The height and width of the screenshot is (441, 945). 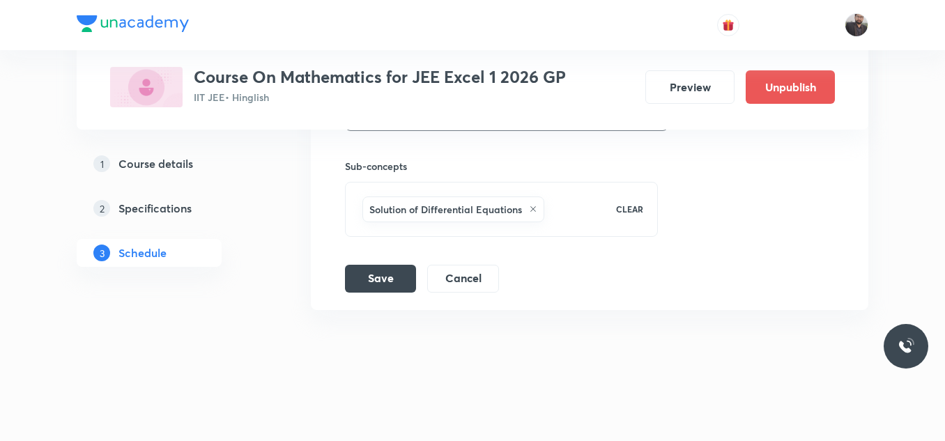 I want to click on a: Company Logo, so click(x=132, y=25).